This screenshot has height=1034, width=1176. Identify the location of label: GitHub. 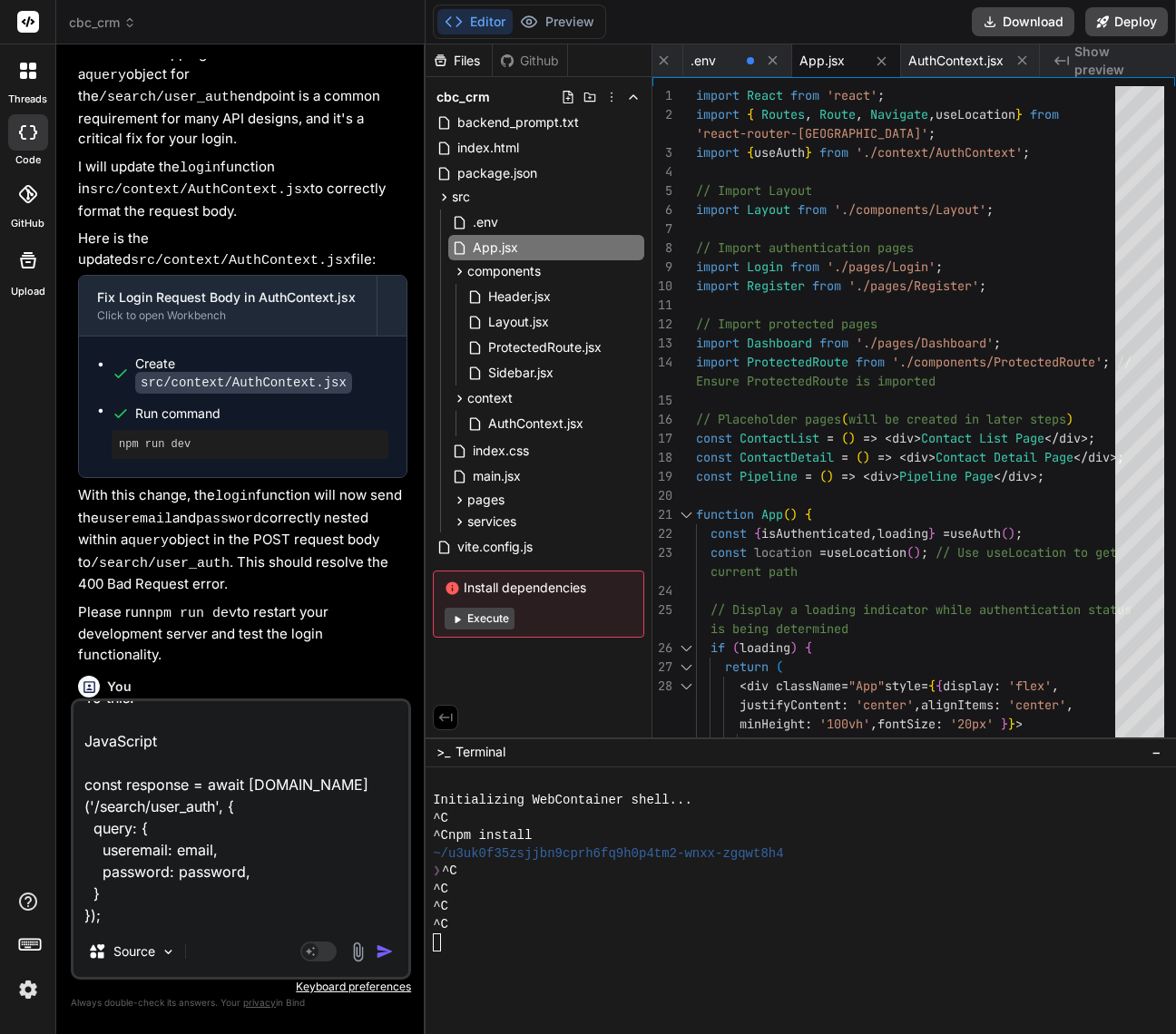
(27, 224).